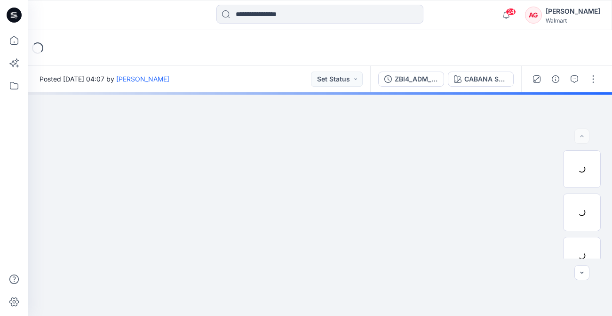 Image resolution: width=612 pixels, height=316 pixels. I want to click on div: AG, so click(533, 15).